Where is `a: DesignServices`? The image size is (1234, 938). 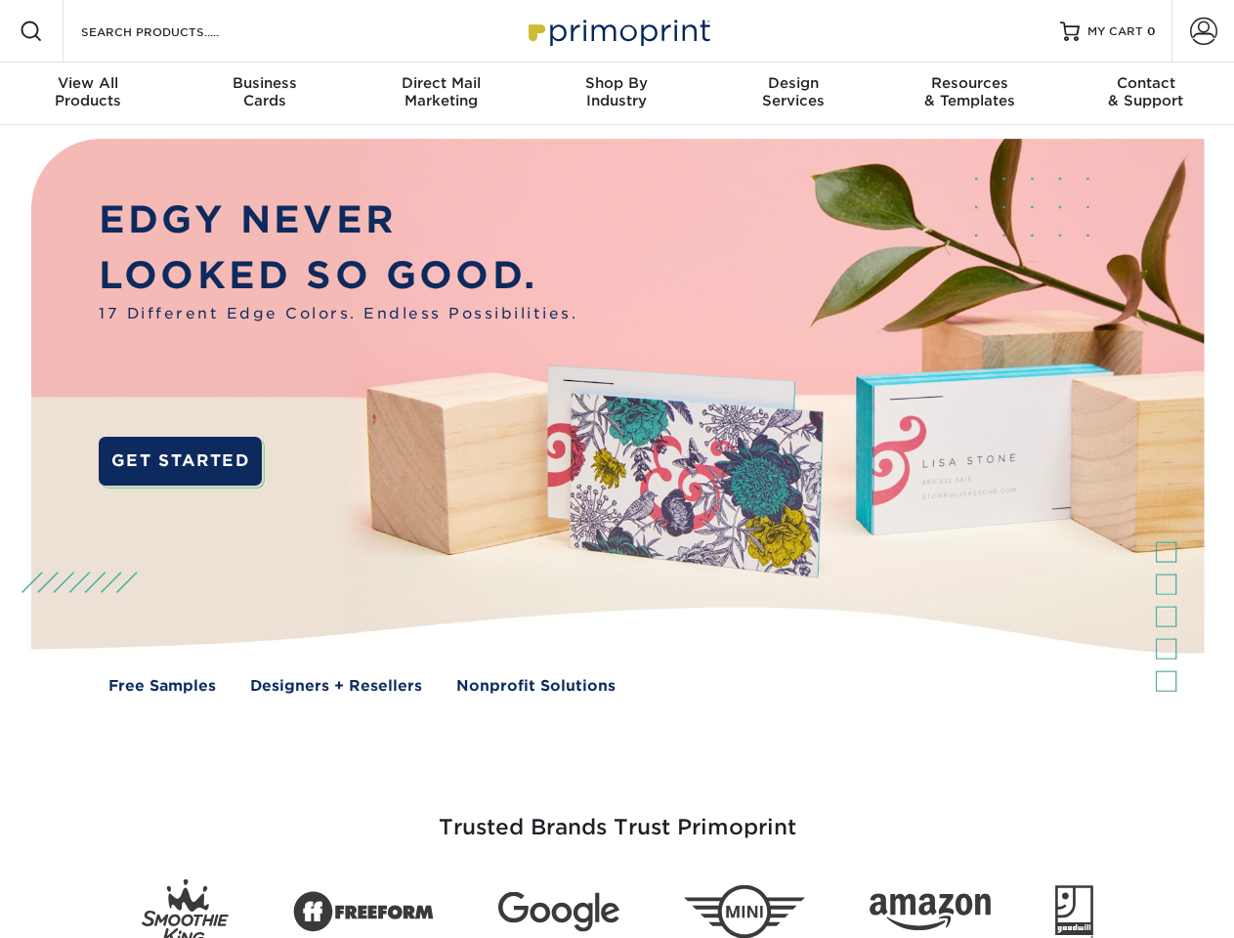 a: DesignServices is located at coordinates (793, 94).